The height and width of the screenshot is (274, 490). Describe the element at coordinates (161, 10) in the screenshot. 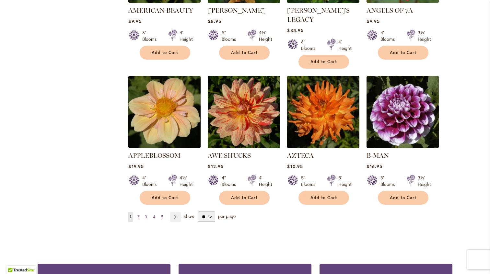

I see `a: AMERICAN BEAUTY` at that location.